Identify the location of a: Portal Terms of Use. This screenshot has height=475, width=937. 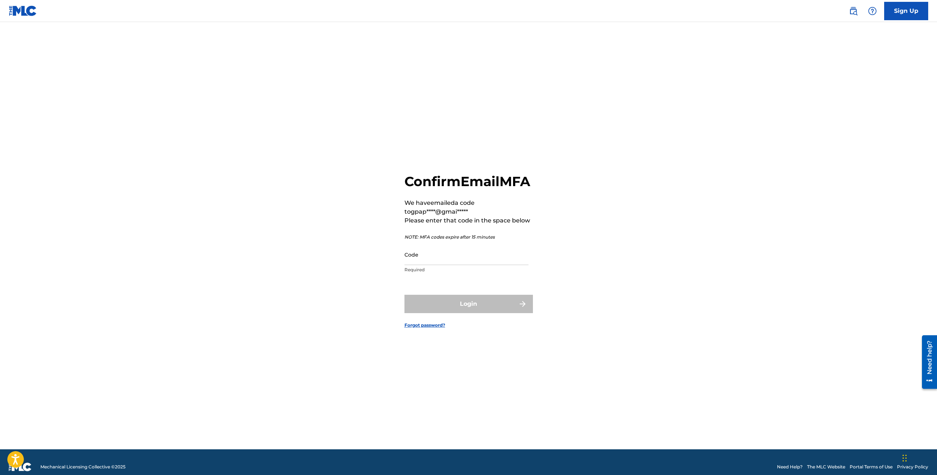
(871, 467).